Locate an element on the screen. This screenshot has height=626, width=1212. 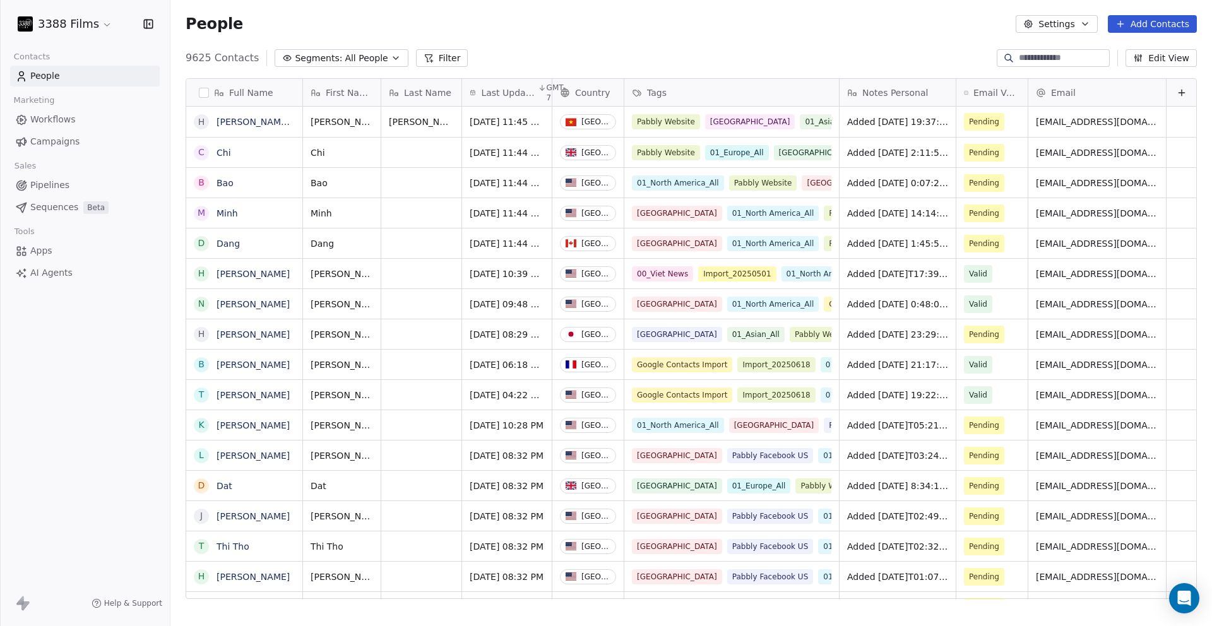
span: Sequences is located at coordinates (54, 207).